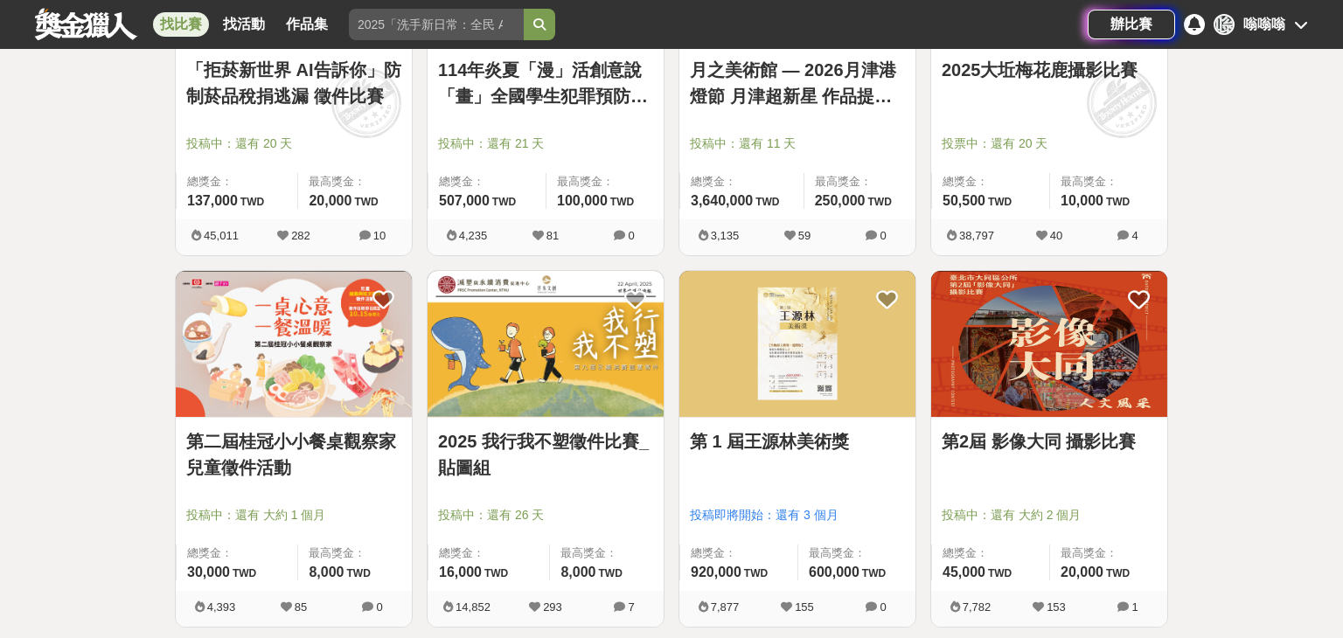 Image resolution: width=1343 pixels, height=638 pixels. Describe the element at coordinates (797, 515) in the screenshot. I see `span: 投稿即將開始：還有 3 個月` at that location.